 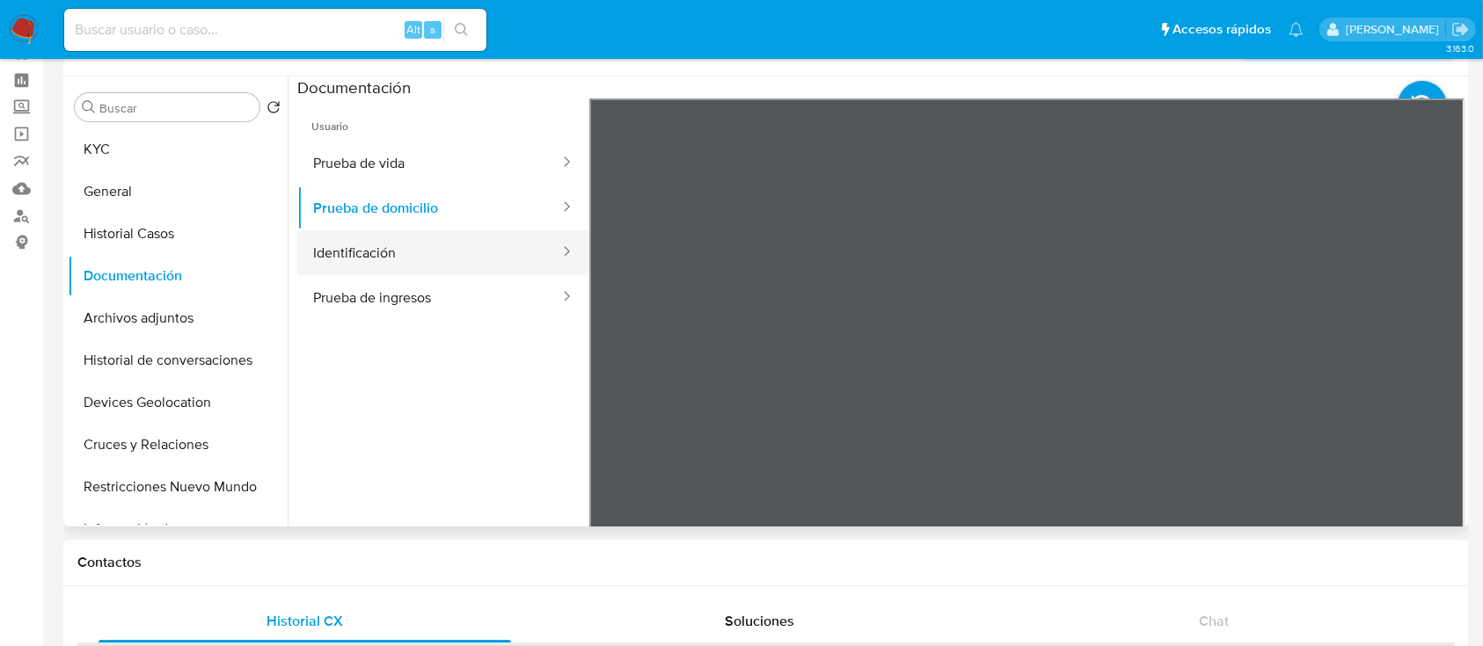 I want to click on button: Volver al orden por defecto, so click(x=274, y=110).